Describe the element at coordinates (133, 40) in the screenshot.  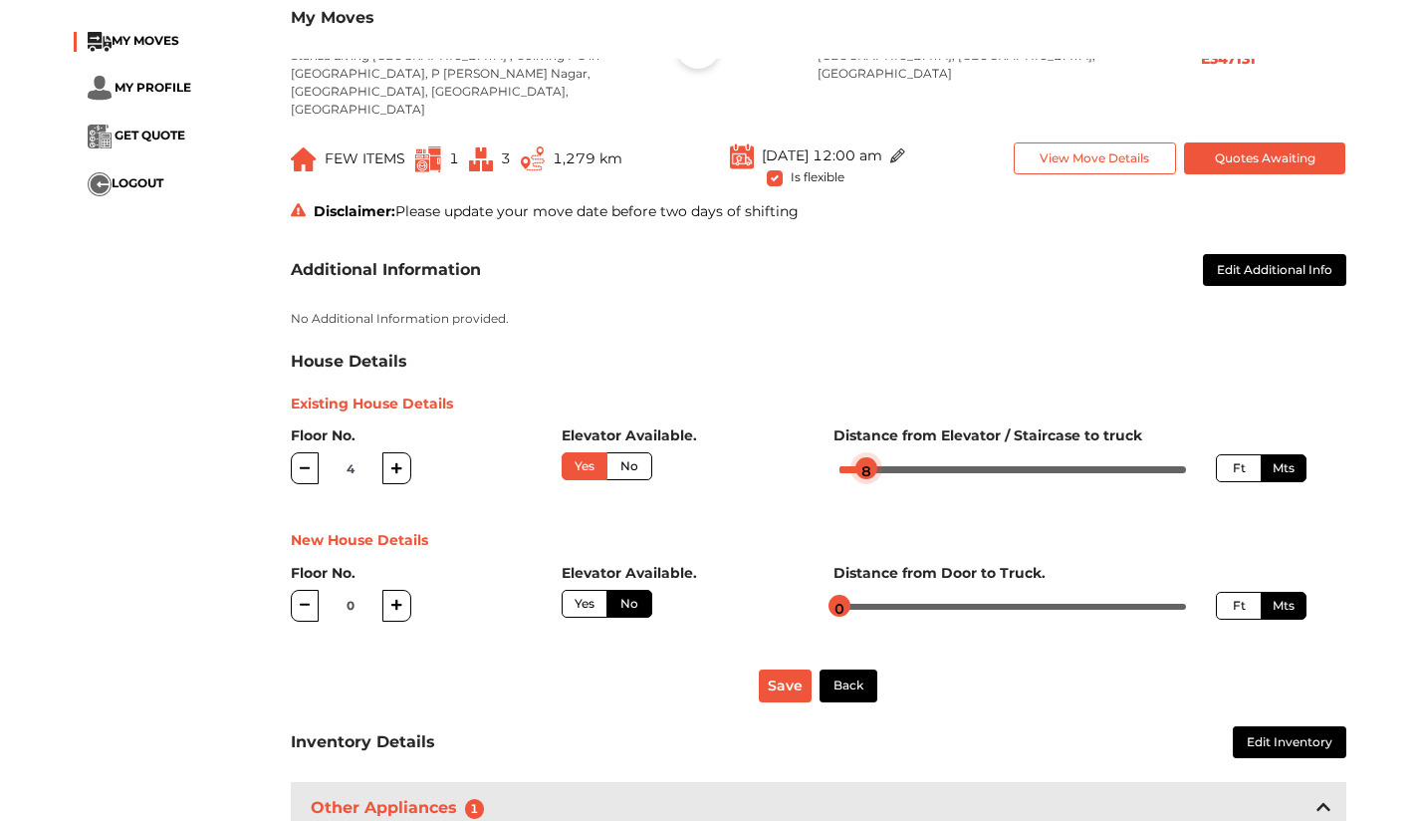
I see `a: ...MY MOVES` at that location.